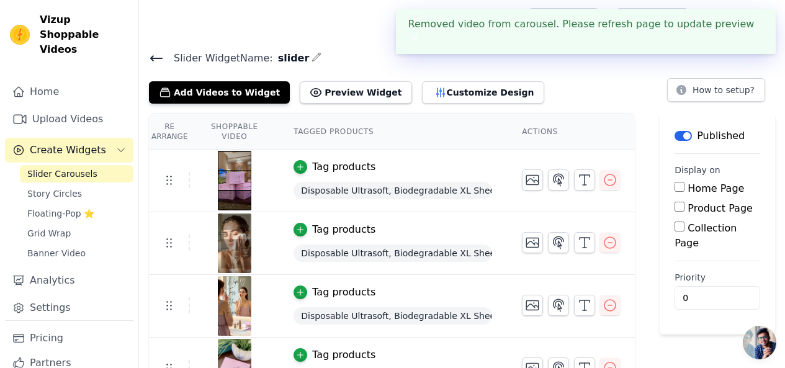 This screenshot has width=785, height=368. Describe the element at coordinates (20, 35) in the screenshot. I see `img: Vizup` at that location.